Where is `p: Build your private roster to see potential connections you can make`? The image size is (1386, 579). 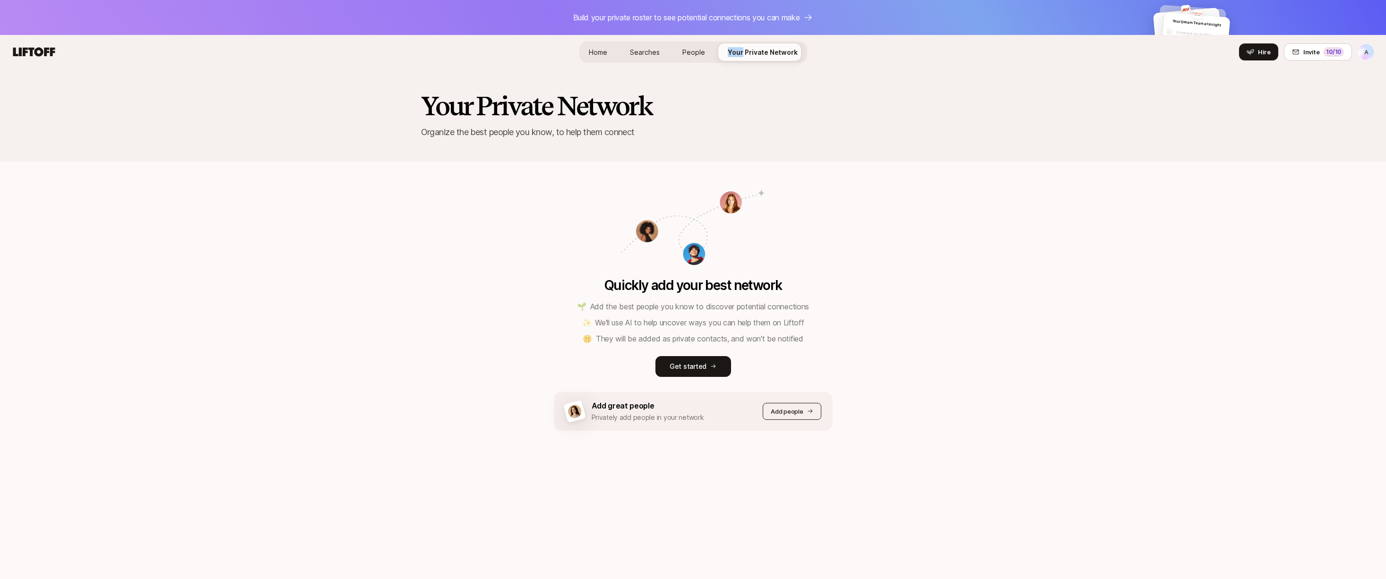
p: Build your private roster to see potential connections you can make is located at coordinates (686, 17).